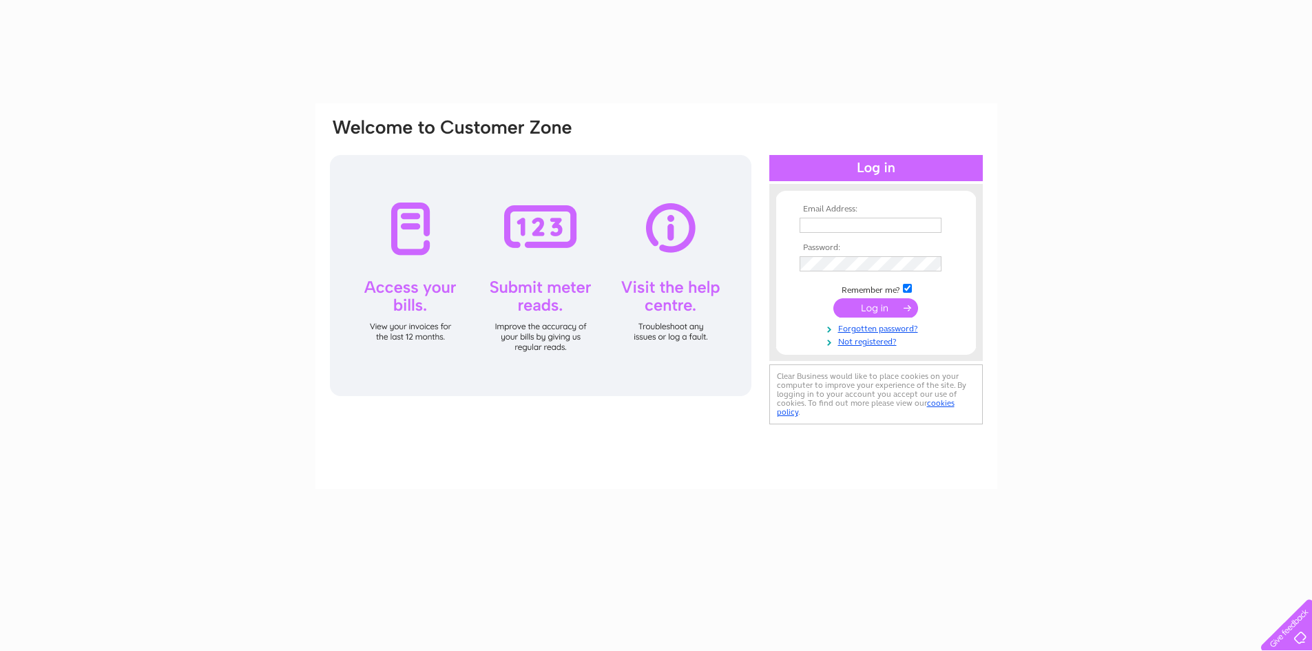 The height and width of the screenshot is (651, 1312). Describe the element at coordinates (876, 394) in the screenshot. I see `div: Clear Business would like to place cookies on your computer to improve your experience of the sit...` at that location.